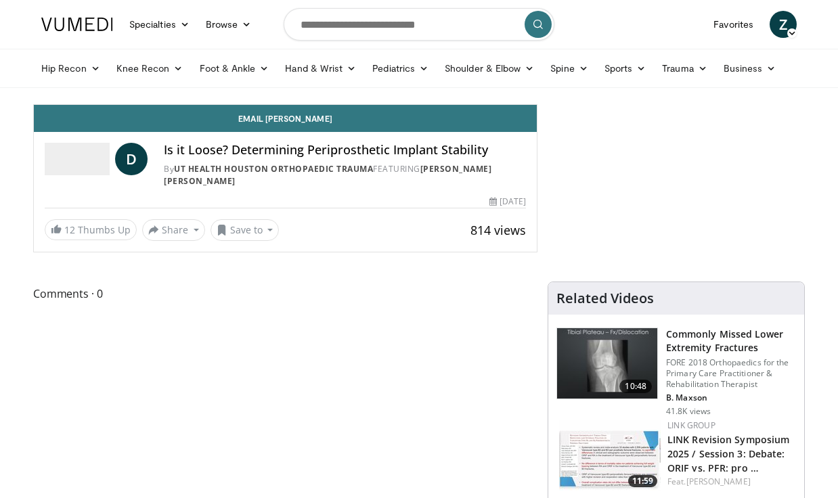 This screenshot has width=838, height=498. What do you see at coordinates (70, 68) in the screenshot?
I see `a: Hip Recon` at bounding box center [70, 68].